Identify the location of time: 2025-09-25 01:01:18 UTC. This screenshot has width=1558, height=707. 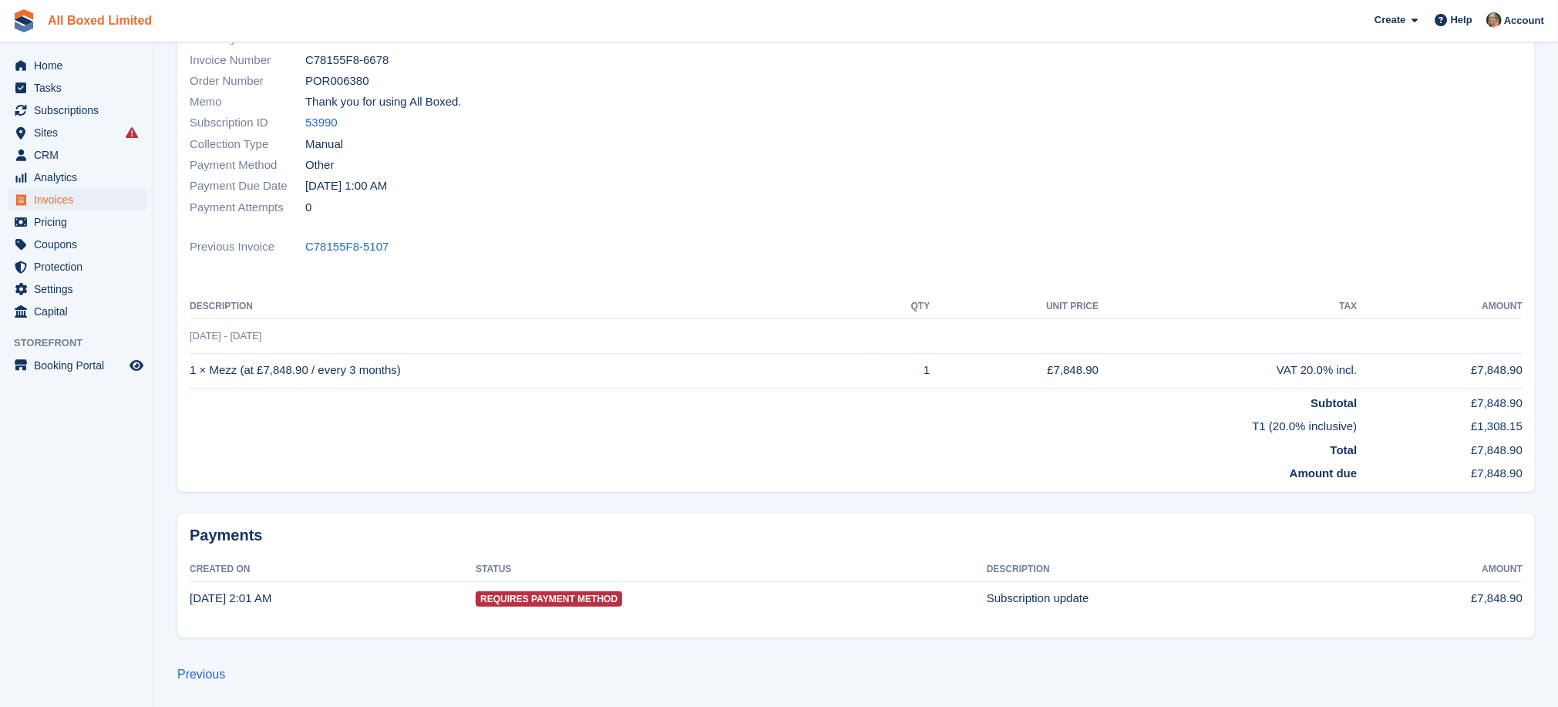
(230, 597).